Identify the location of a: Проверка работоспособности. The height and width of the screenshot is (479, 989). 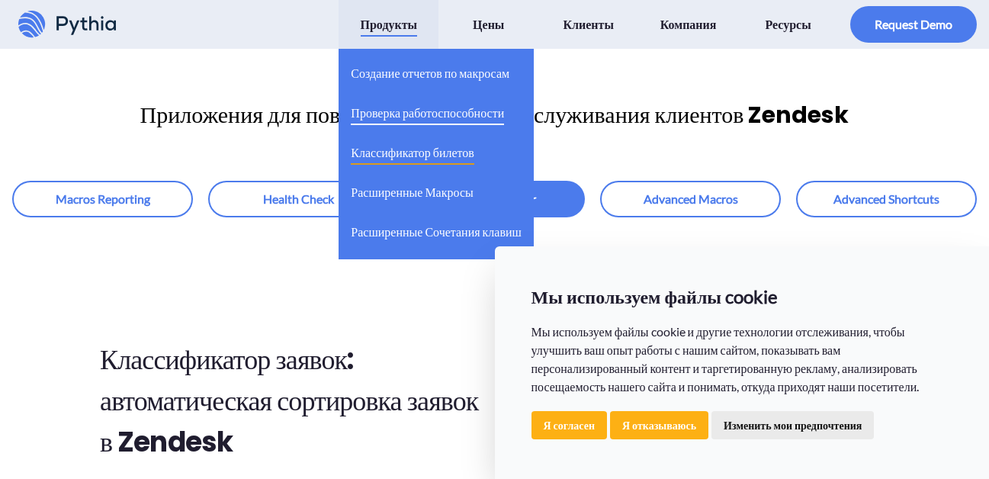
(427, 108).